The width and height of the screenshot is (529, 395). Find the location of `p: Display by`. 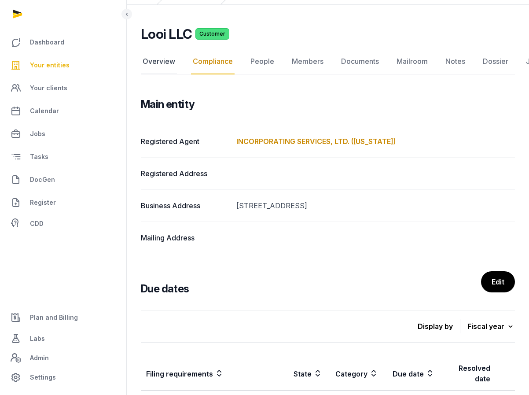

p: Display by is located at coordinates (439, 326).